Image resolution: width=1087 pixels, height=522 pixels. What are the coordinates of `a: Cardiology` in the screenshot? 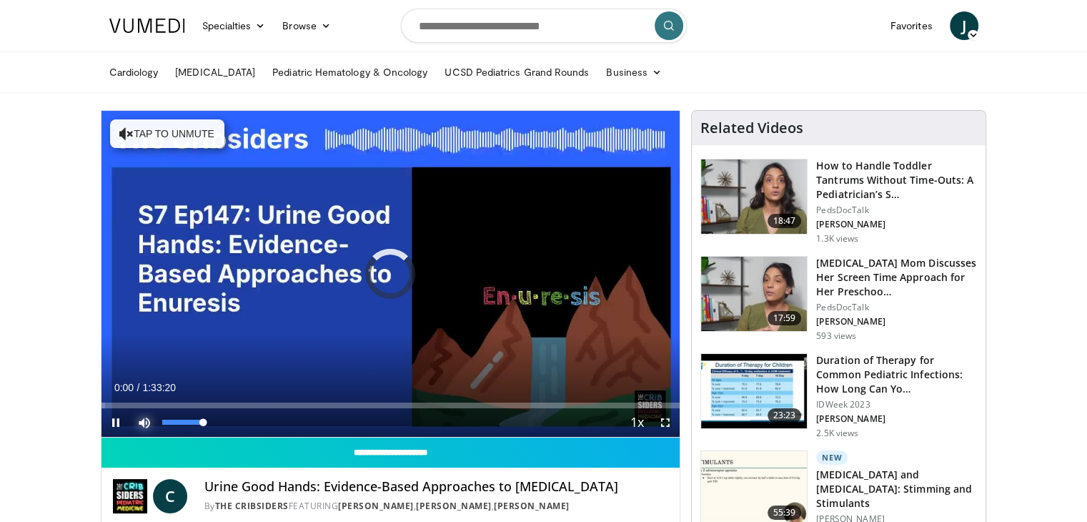 It's located at (134, 72).